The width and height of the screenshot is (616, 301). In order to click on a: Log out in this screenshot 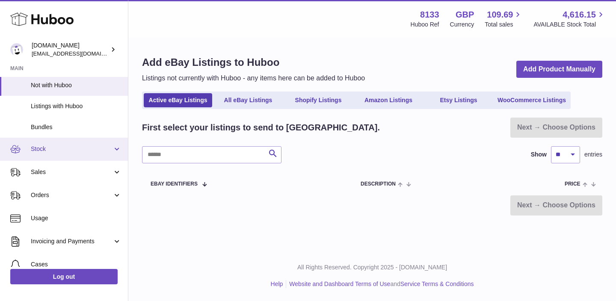, I will do `click(64, 277)`.